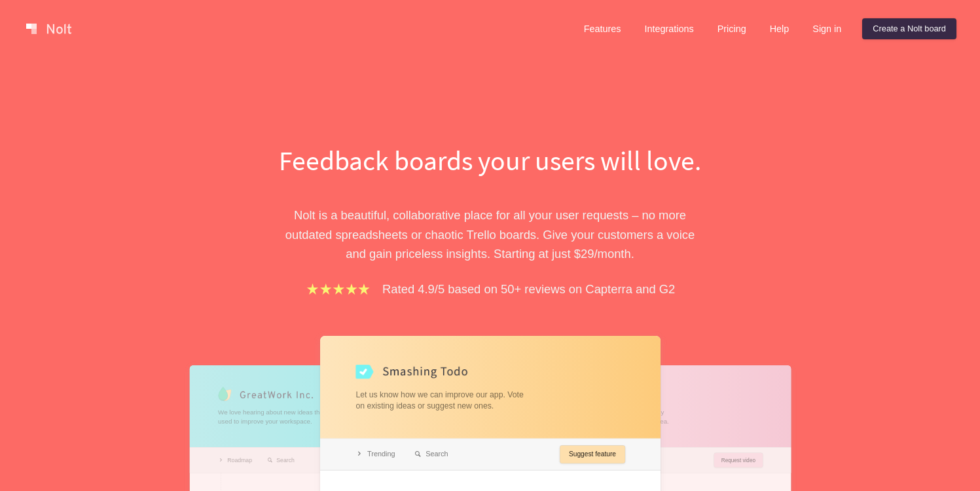 This screenshot has height=491, width=980. What do you see at coordinates (827, 29) in the screenshot?
I see `a: Sign in` at bounding box center [827, 29].